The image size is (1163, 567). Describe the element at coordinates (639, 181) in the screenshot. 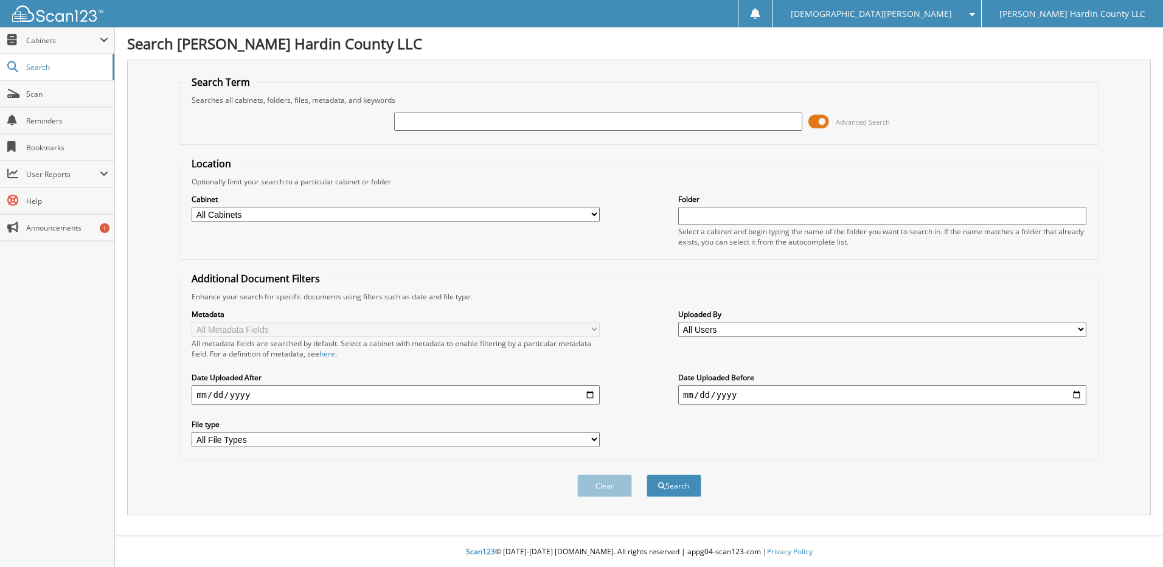

I see `div: Optionally limit your search to a particular cabinet or folder` at that location.